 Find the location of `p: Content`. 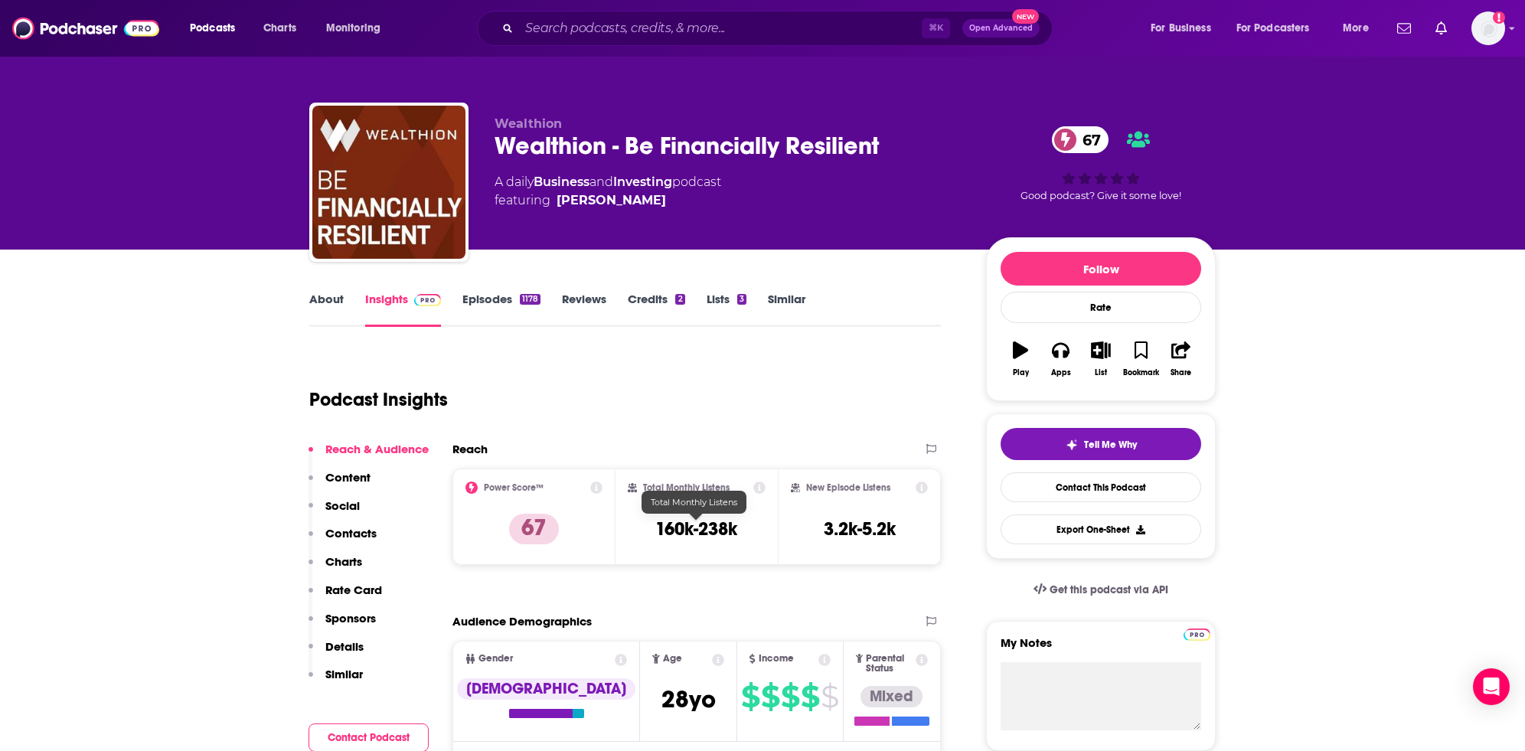

p: Content is located at coordinates (347, 477).